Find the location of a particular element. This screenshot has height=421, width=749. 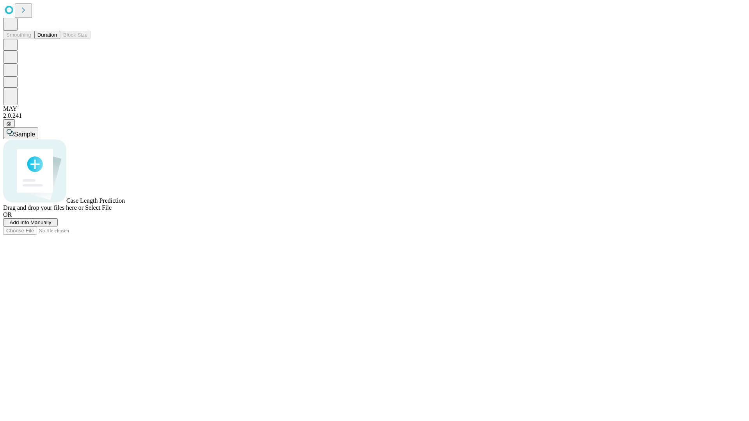

span: Select File is located at coordinates (98, 208).